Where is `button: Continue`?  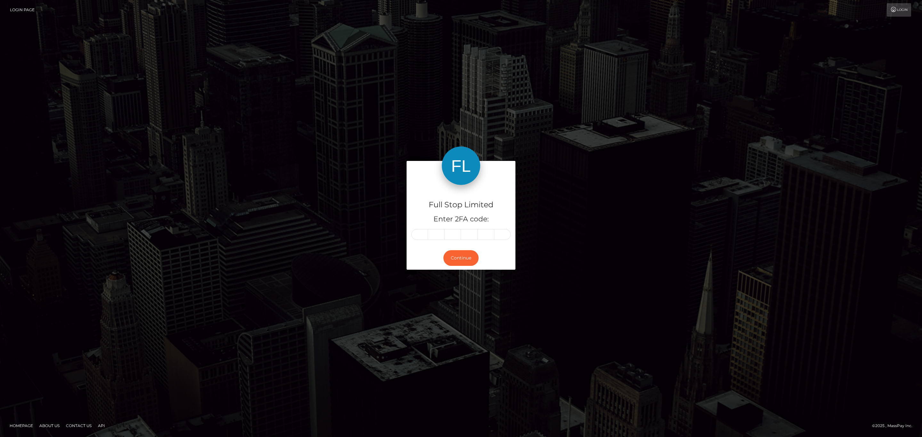
button: Continue is located at coordinates (461, 258).